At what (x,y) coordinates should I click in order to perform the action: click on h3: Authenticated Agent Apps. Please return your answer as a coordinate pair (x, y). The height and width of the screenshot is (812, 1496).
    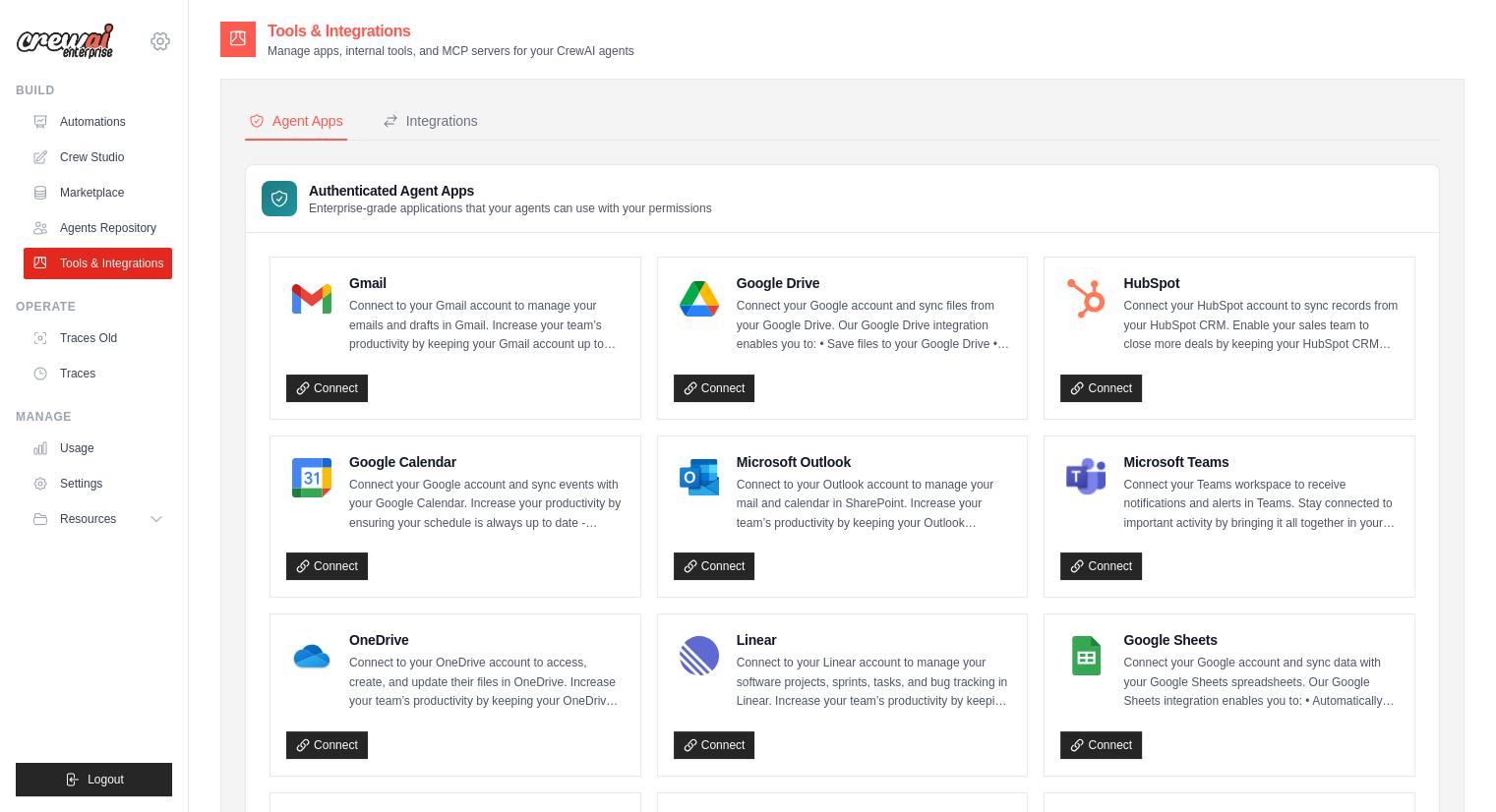
    Looking at the image, I should click on (511, 191).